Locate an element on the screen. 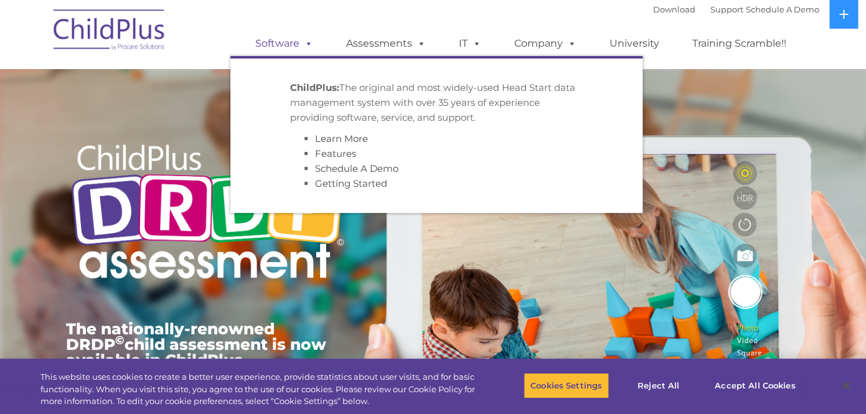 This screenshot has height=414, width=866. a: Company is located at coordinates (545, 44).